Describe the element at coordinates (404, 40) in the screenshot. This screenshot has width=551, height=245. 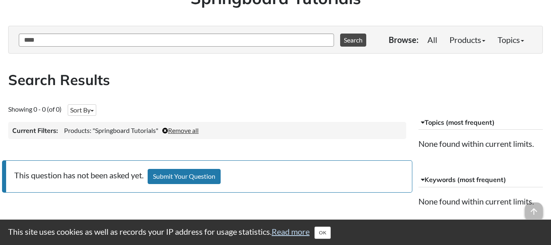
I see `p: Browse:` at that location.